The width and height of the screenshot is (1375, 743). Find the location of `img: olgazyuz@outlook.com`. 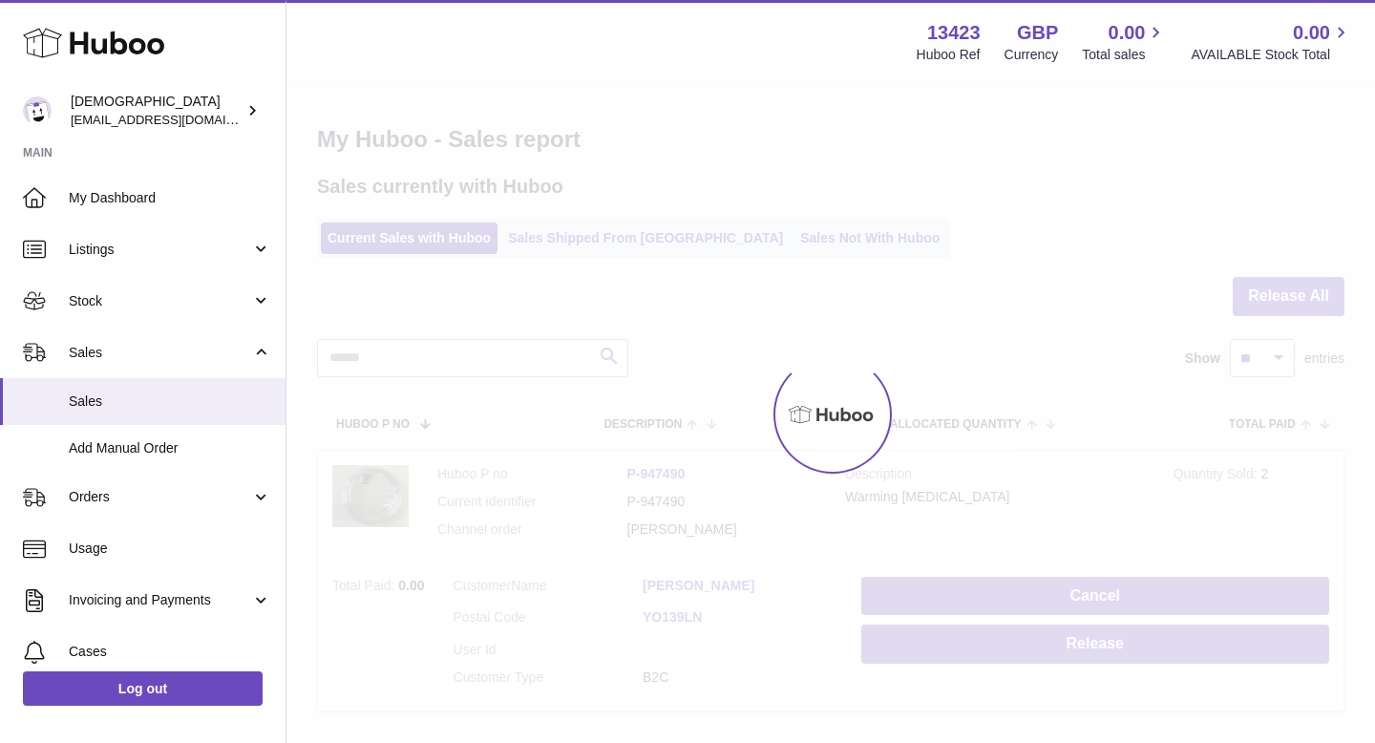

img: olgazyuz@outlook.com is located at coordinates (37, 111).